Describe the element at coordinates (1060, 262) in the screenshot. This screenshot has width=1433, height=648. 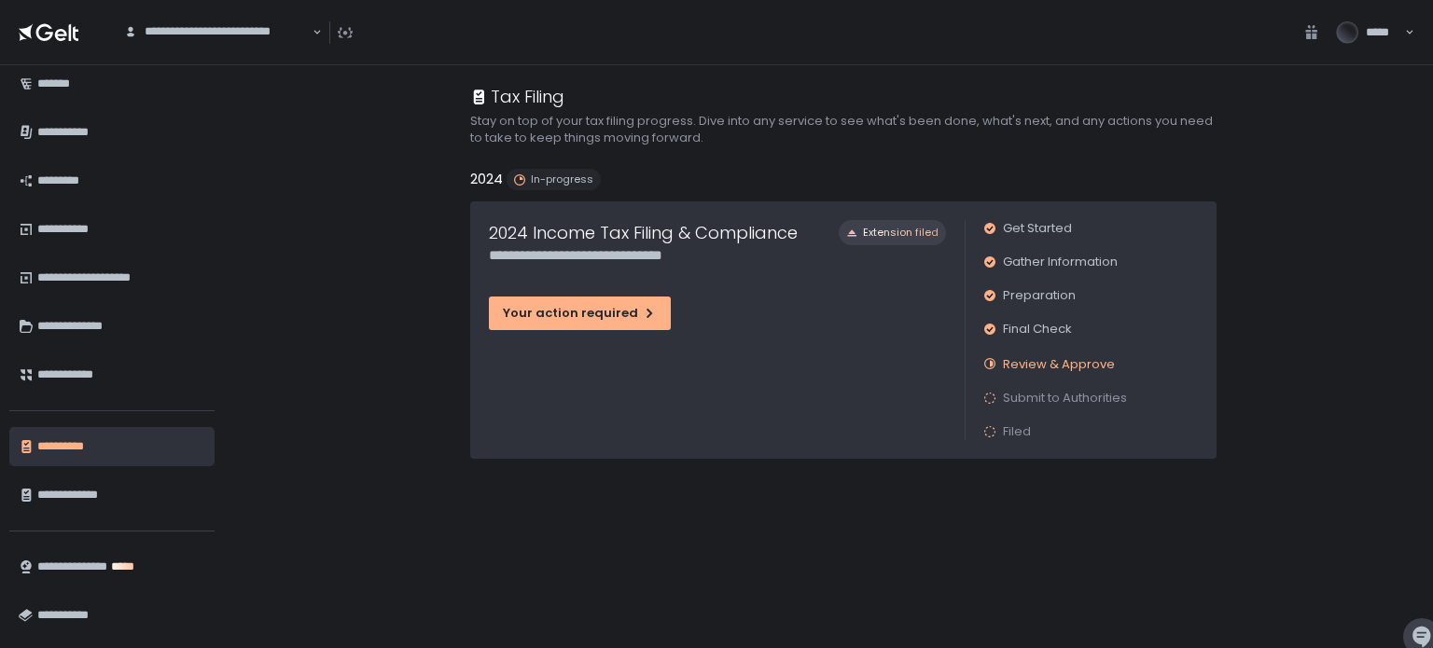
I see `span: Gather Information` at that location.